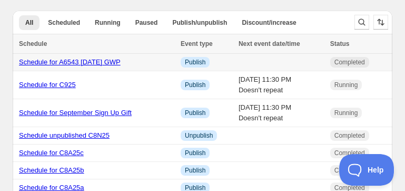  Describe the element at coordinates (269, 23) in the screenshot. I see `span: Discount/increase` at that location.